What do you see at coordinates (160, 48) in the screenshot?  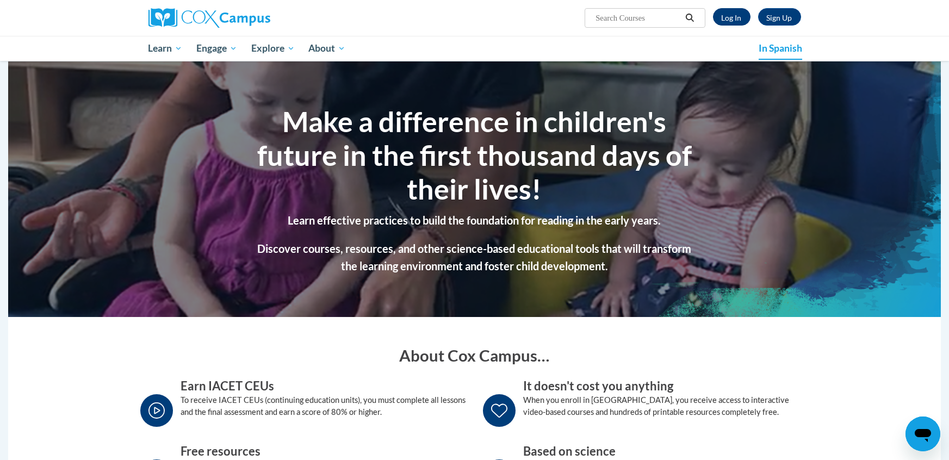 I see `font: Learn` at bounding box center [160, 48].